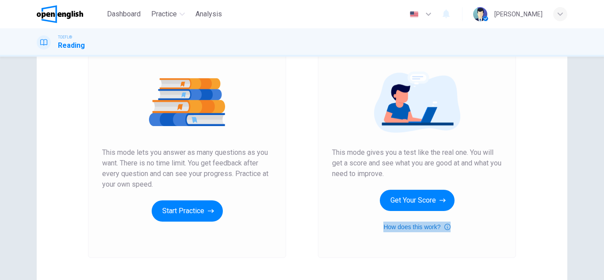 The height and width of the screenshot is (280, 604). What do you see at coordinates (70, 14) in the screenshot?
I see `a: OpenEnglish logo` at bounding box center [70, 14].